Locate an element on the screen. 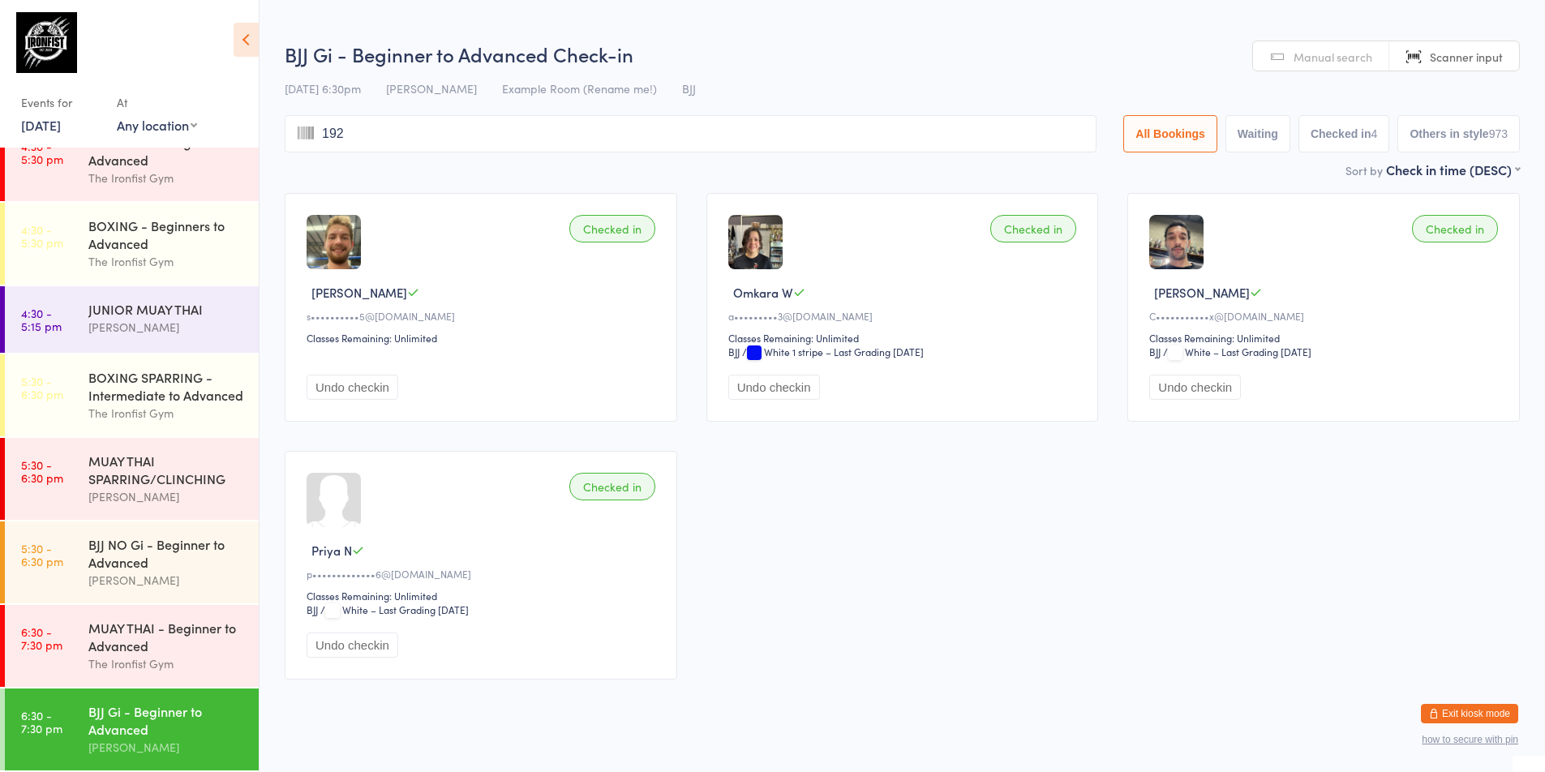 This screenshot has height=772, width=1545. span: Priya N is located at coordinates (332, 550).